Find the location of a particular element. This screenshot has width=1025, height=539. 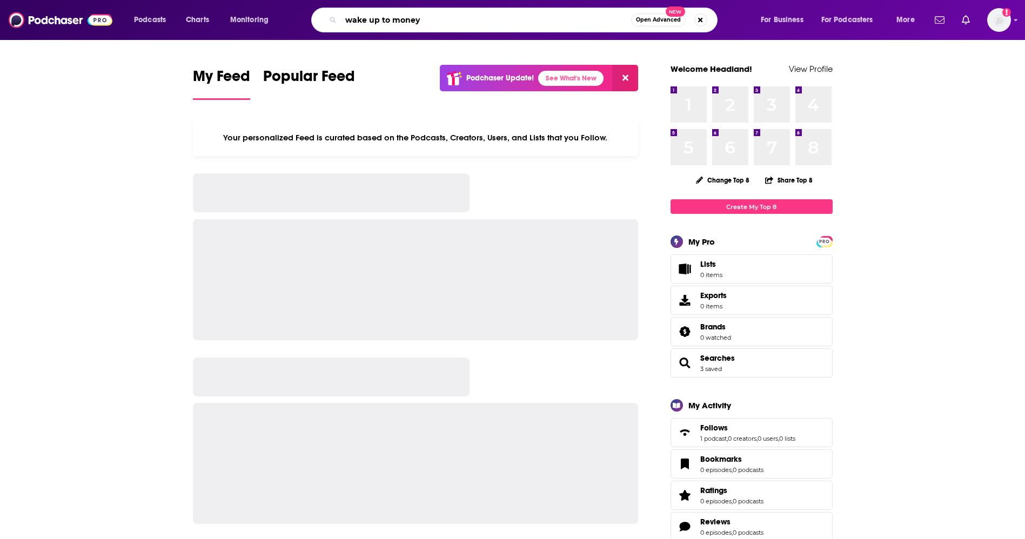

div: My Pro is located at coordinates (701, 242).